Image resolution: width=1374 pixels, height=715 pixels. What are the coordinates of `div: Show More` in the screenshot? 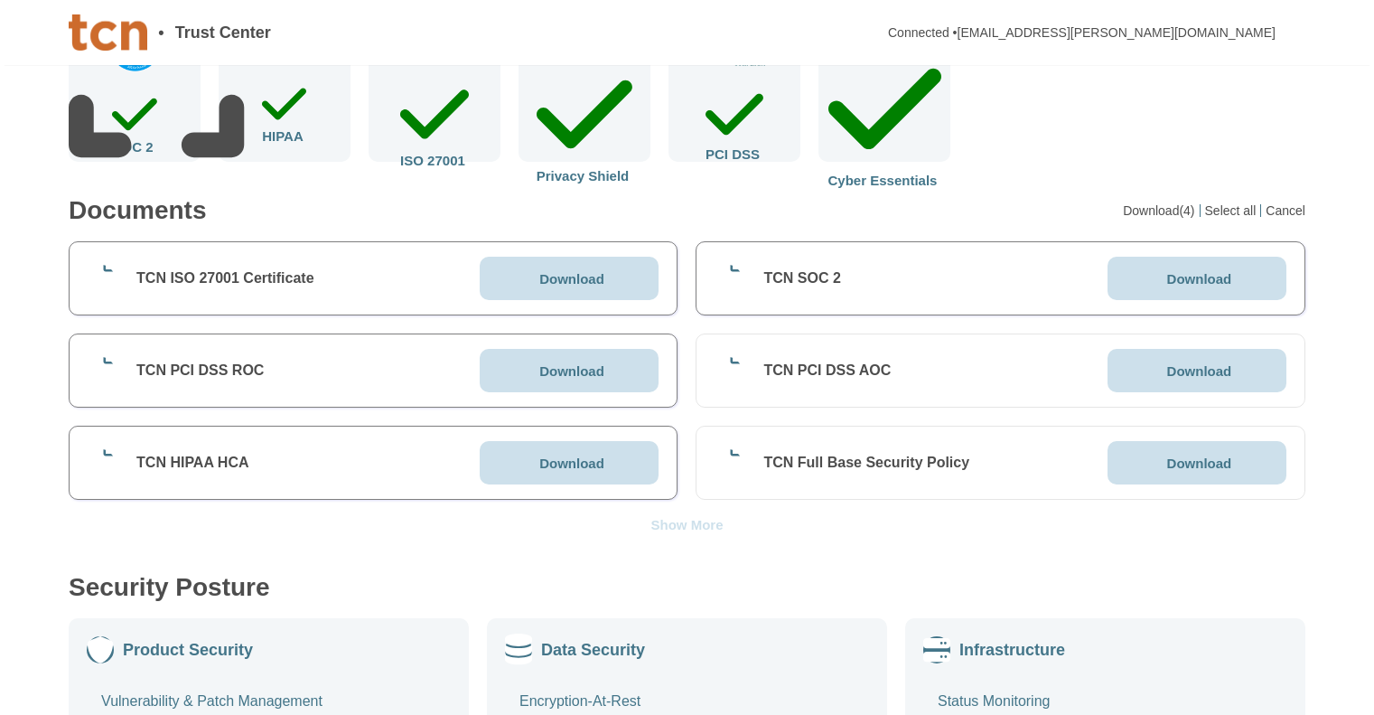 It's located at (687, 524).